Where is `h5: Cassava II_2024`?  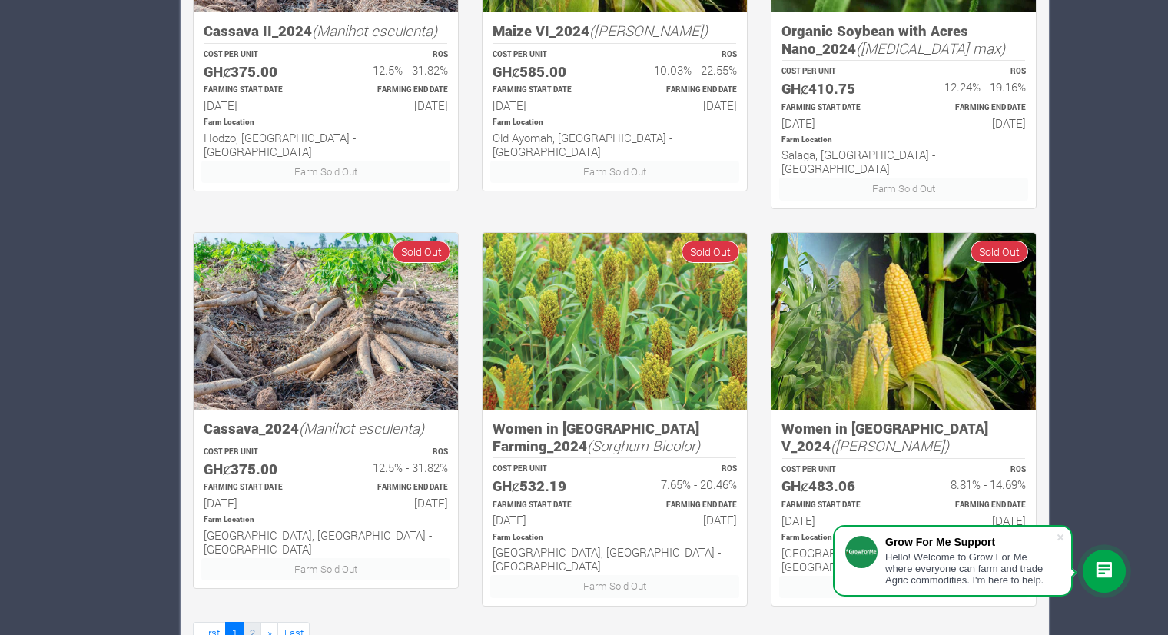
h5: Cassava II_2024 is located at coordinates (326, 31).